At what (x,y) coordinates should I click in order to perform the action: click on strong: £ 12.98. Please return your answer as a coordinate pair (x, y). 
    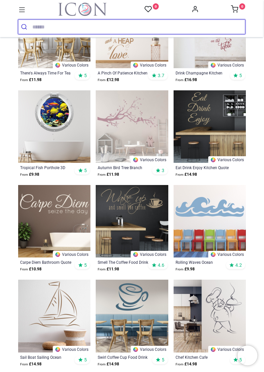
    Looking at the image, I should click on (108, 80).